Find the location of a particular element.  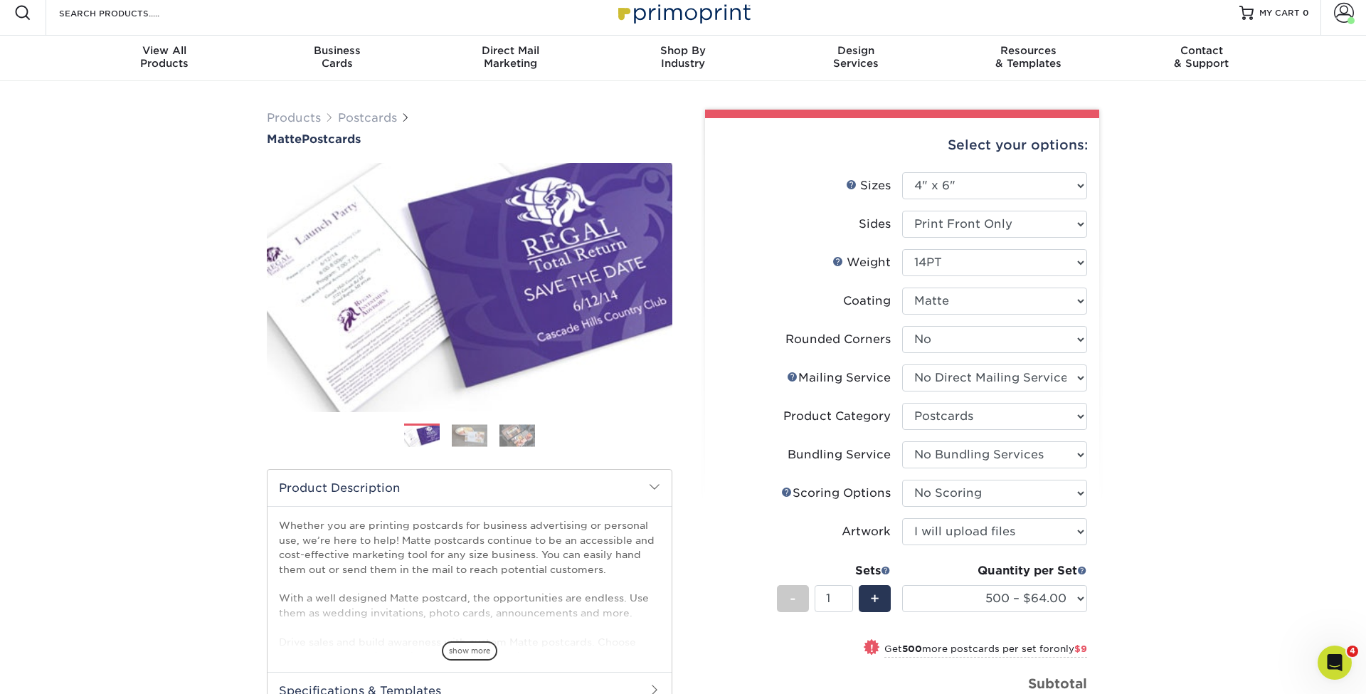

span: Matte is located at coordinates (284, 139).